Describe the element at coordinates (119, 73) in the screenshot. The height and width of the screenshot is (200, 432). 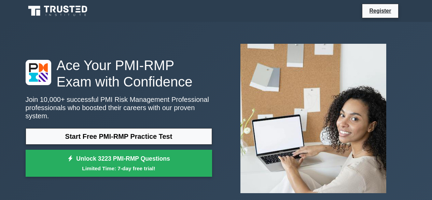
I see `h1: Ace Your PMI-RMP Exam with Confidence` at that location.